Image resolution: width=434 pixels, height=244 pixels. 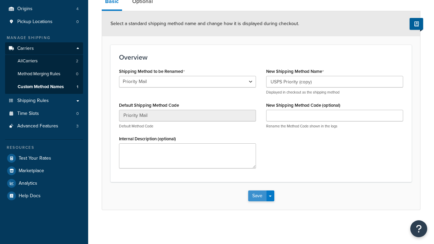 I want to click on div: Manage Shipping, so click(x=44, y=38).